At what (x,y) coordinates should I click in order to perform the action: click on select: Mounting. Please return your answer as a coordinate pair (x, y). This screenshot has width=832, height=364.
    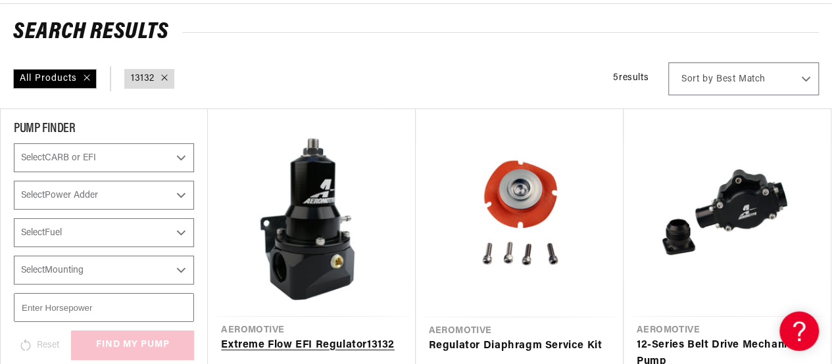
    Looking at the image, I should click on (104, 270).